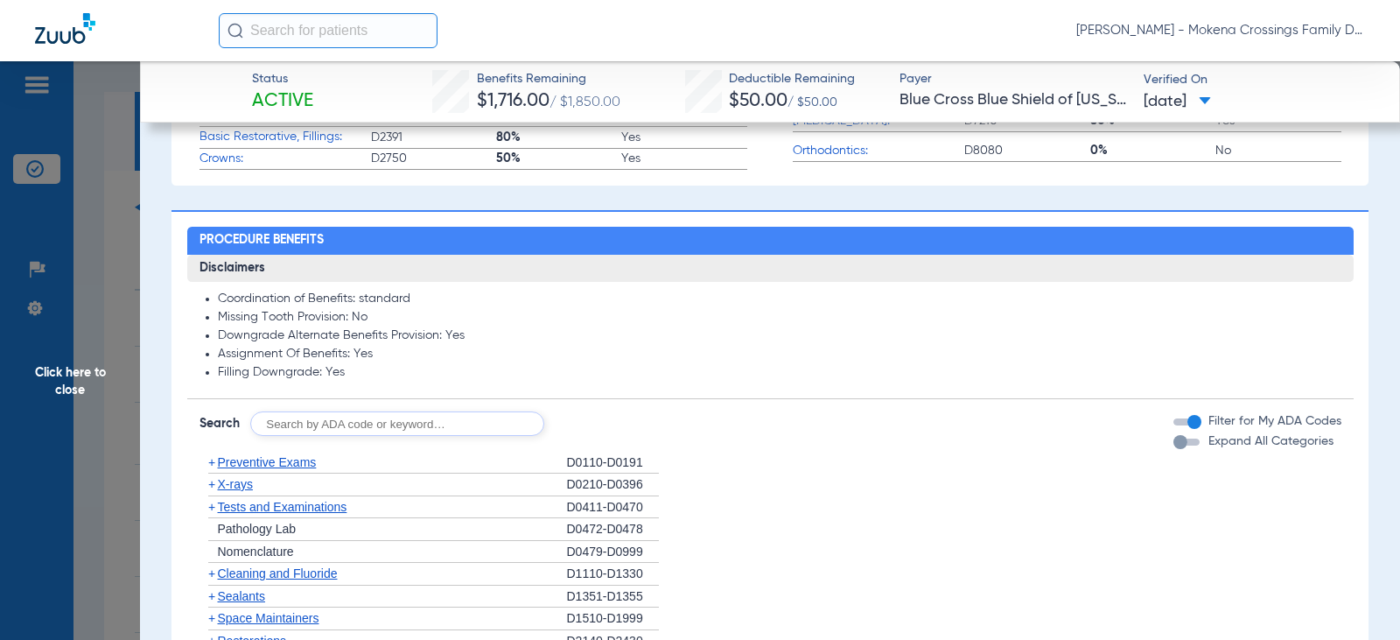  Describe the element at coordinates (770, 241) in the screenshot. I see `h2: Procedure Benefits` at that location.